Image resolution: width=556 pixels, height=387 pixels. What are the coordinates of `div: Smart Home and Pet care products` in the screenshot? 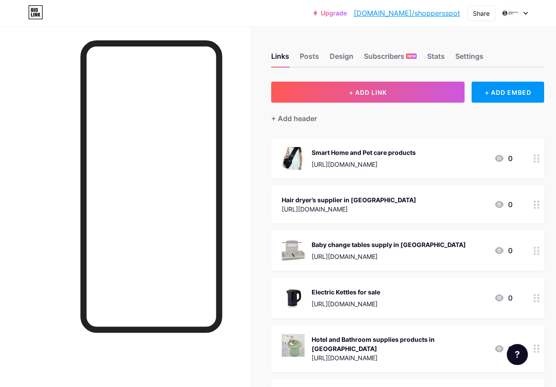 It's located at (363, 152).